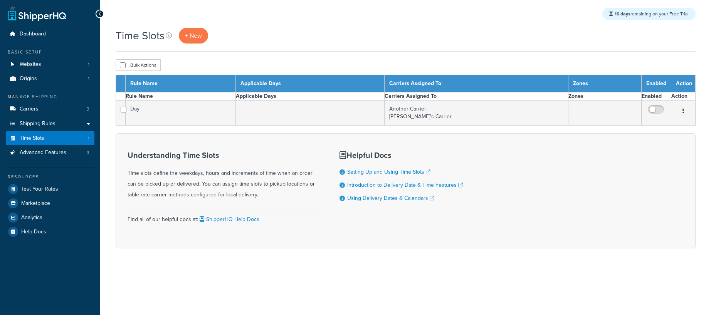 The image size is (711, 315). What do you see at coordinates (224, 155) in the screenshot?
I see `h3: Understanding Time Slots` at bounding box center [224, 155].